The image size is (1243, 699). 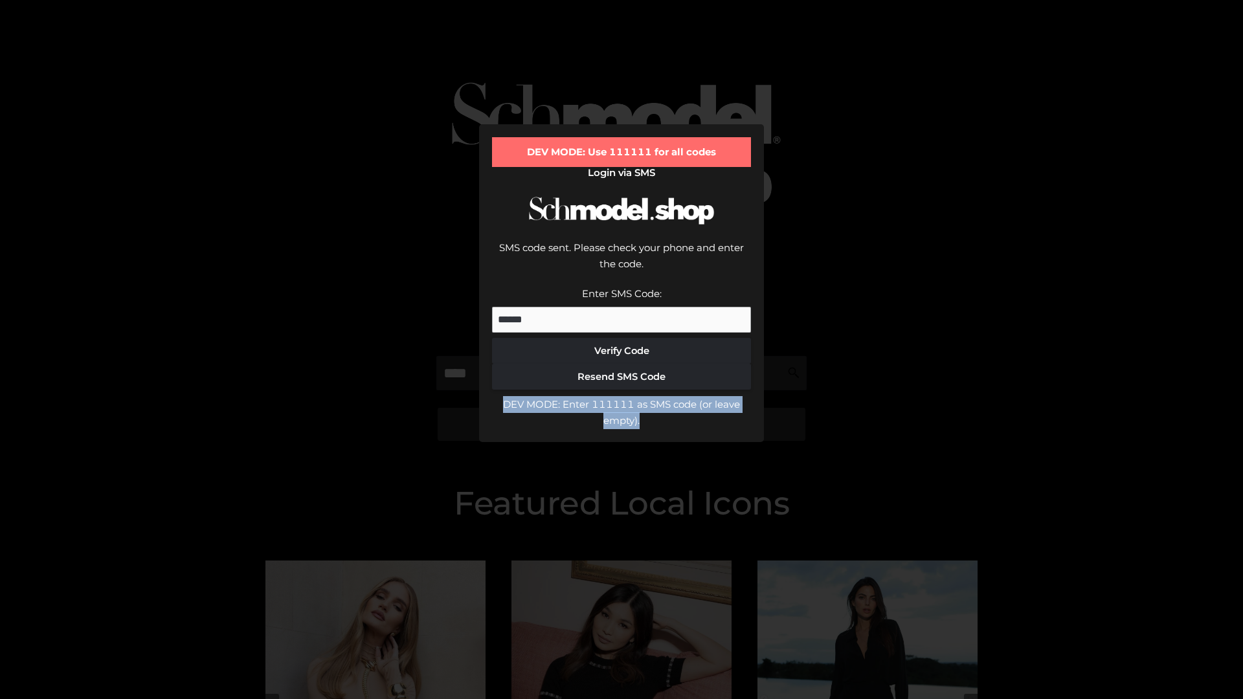 I want to click on button: Verify Code, so click(x=622, y=351).